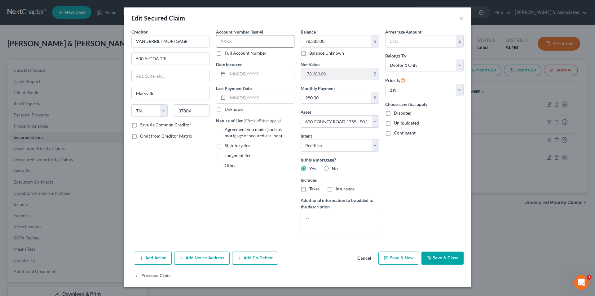  Describe the element at coordinates (158, 18) in the screenshot. I see `div: Edit Secured Claim` at that location.